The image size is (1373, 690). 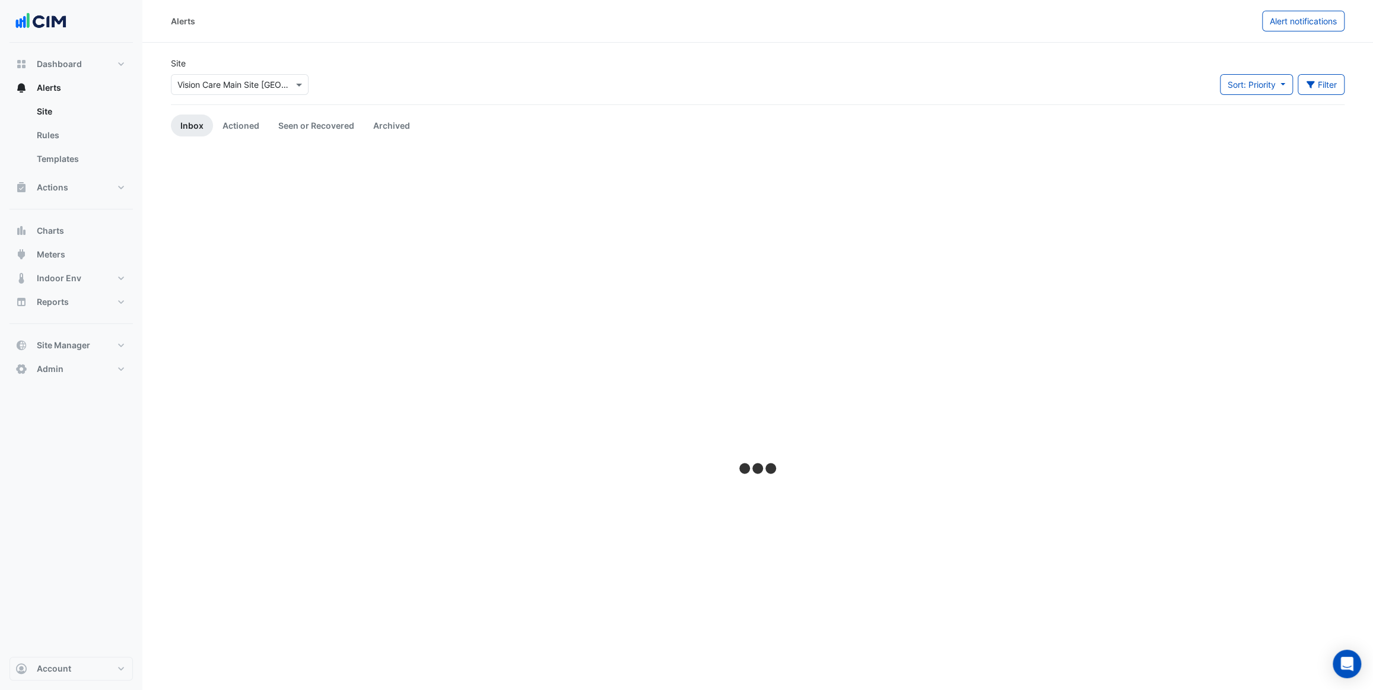 I want to click on app-icon: Admin, so click(x=21, y=369).